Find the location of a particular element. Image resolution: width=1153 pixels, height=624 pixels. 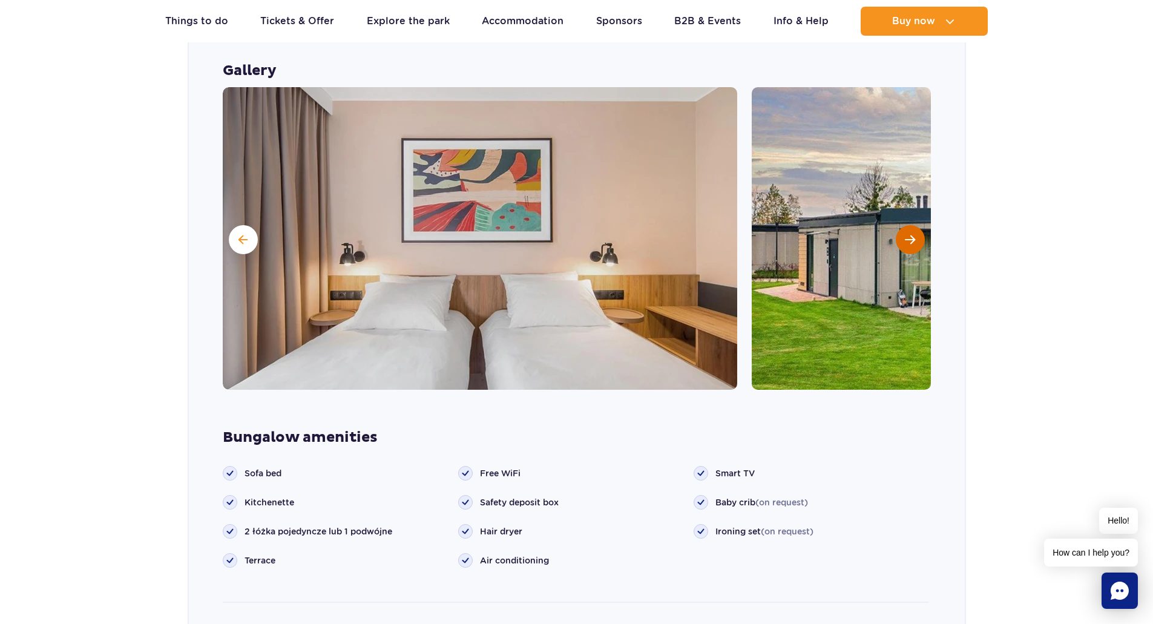

a: Explore the park is located at coordinates (408, 21).